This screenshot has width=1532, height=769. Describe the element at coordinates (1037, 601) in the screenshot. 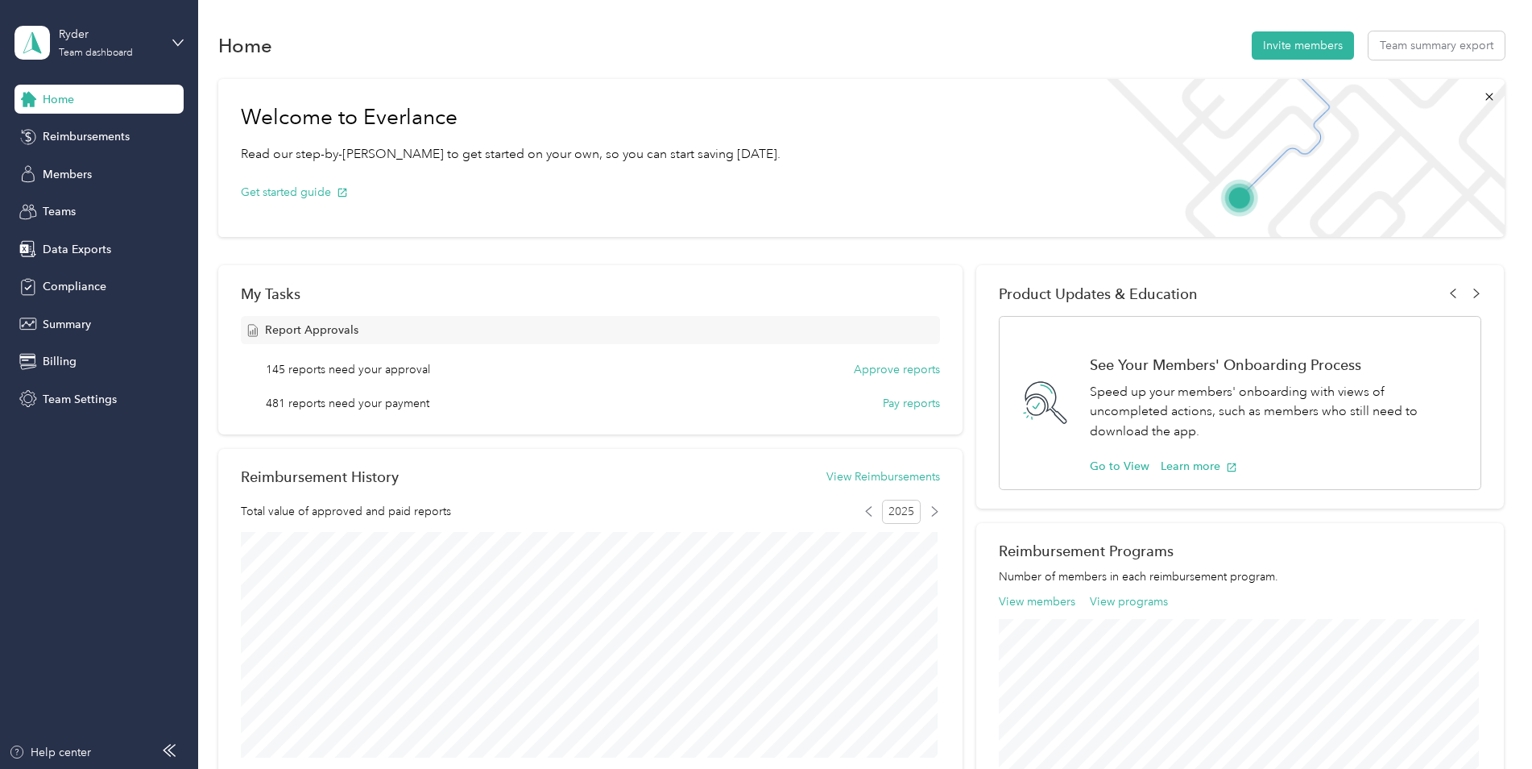

I see `button: View members` at that location.